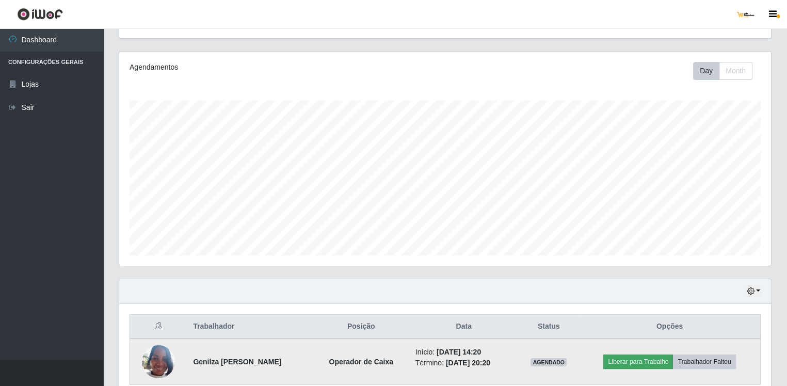  What do you see at coordinates (726, 71) in the screenshot?
I see `div: Toolbar with button groups` at bounding box center [726, 71].